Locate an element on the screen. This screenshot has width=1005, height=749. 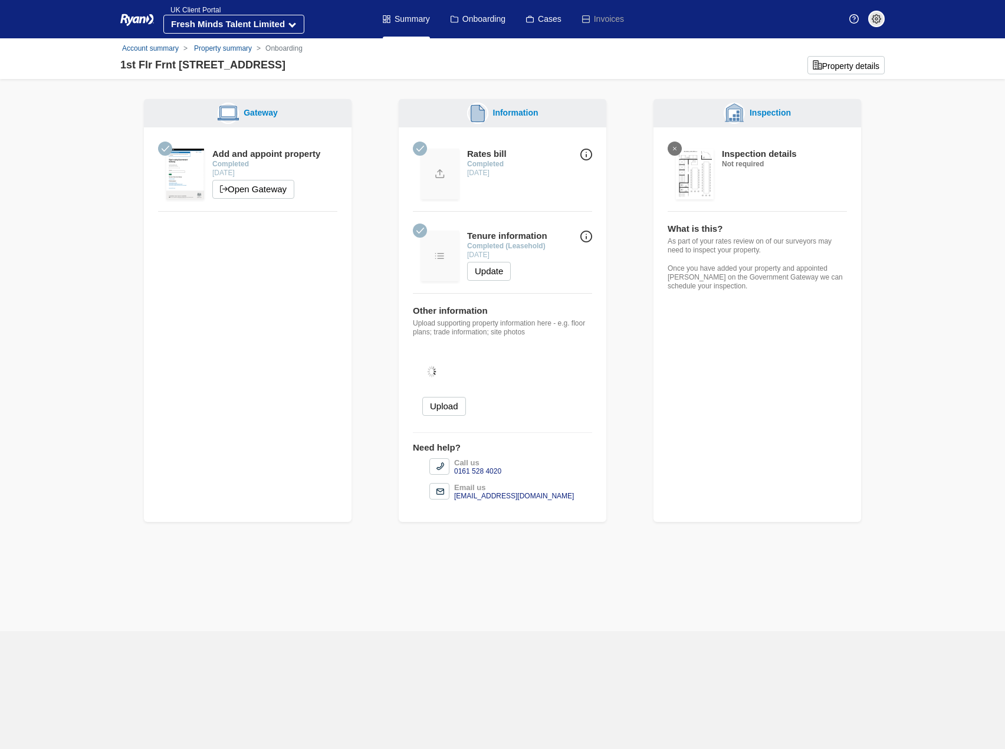
img: Help is located at coordinates (854, 19).